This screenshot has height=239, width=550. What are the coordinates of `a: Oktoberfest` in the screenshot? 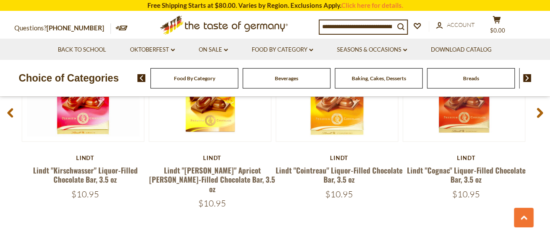 It's located at (152, 50).